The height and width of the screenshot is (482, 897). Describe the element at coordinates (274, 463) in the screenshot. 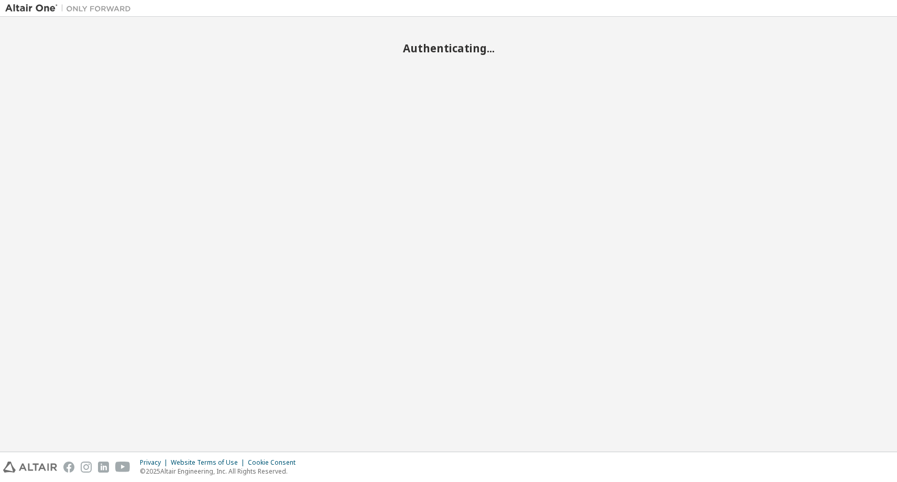

I see `div: Cookie Consent` at that location.